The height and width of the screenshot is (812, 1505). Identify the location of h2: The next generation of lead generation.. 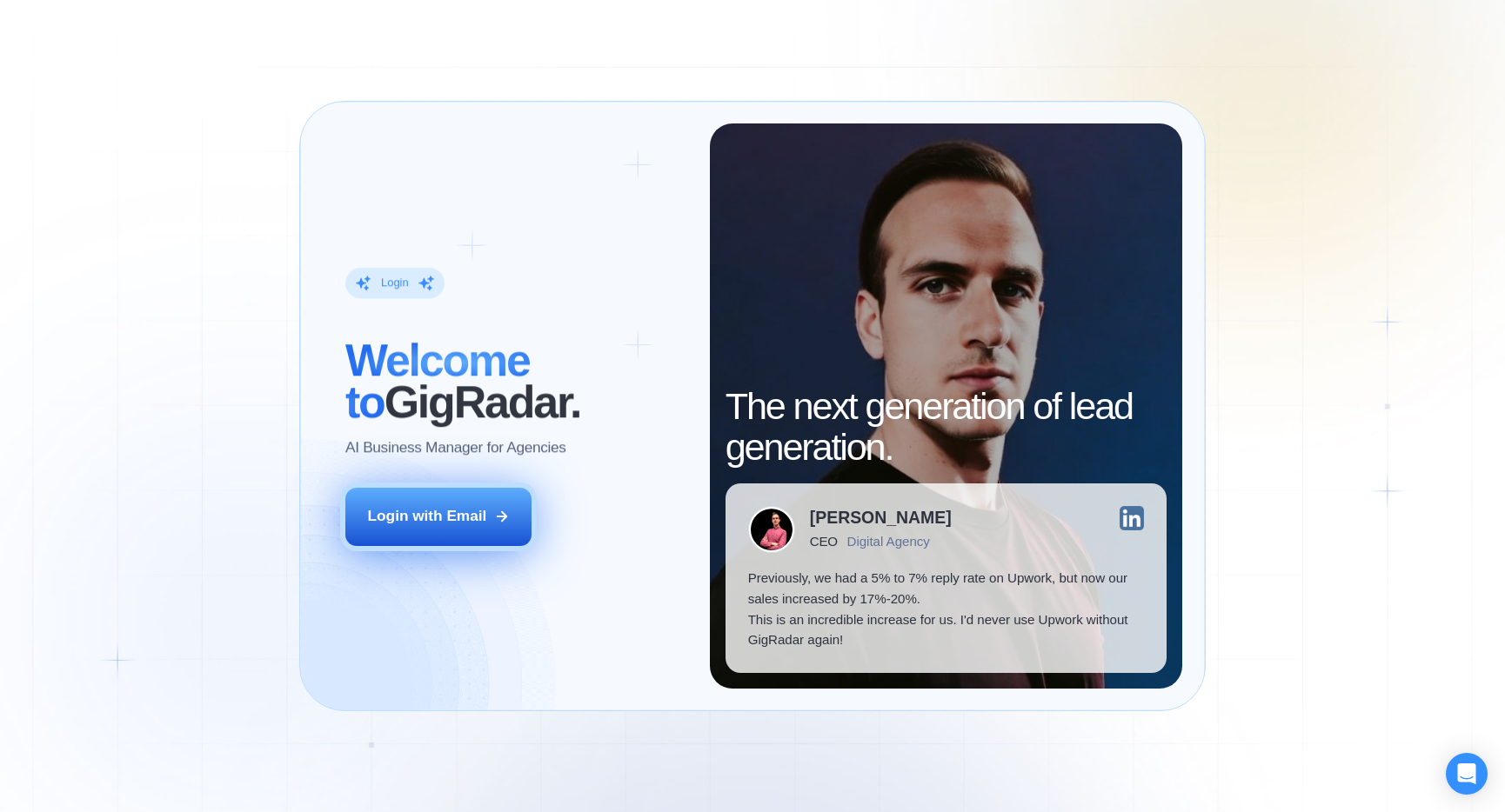
(947, 427).